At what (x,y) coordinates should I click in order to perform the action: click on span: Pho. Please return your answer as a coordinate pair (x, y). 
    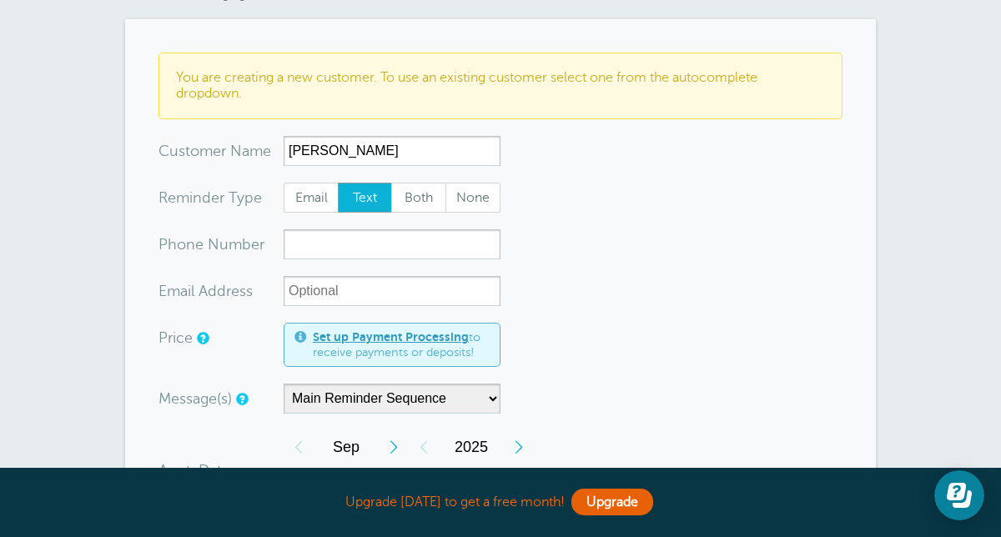
    Looking at the image, I should click on (172, 244).